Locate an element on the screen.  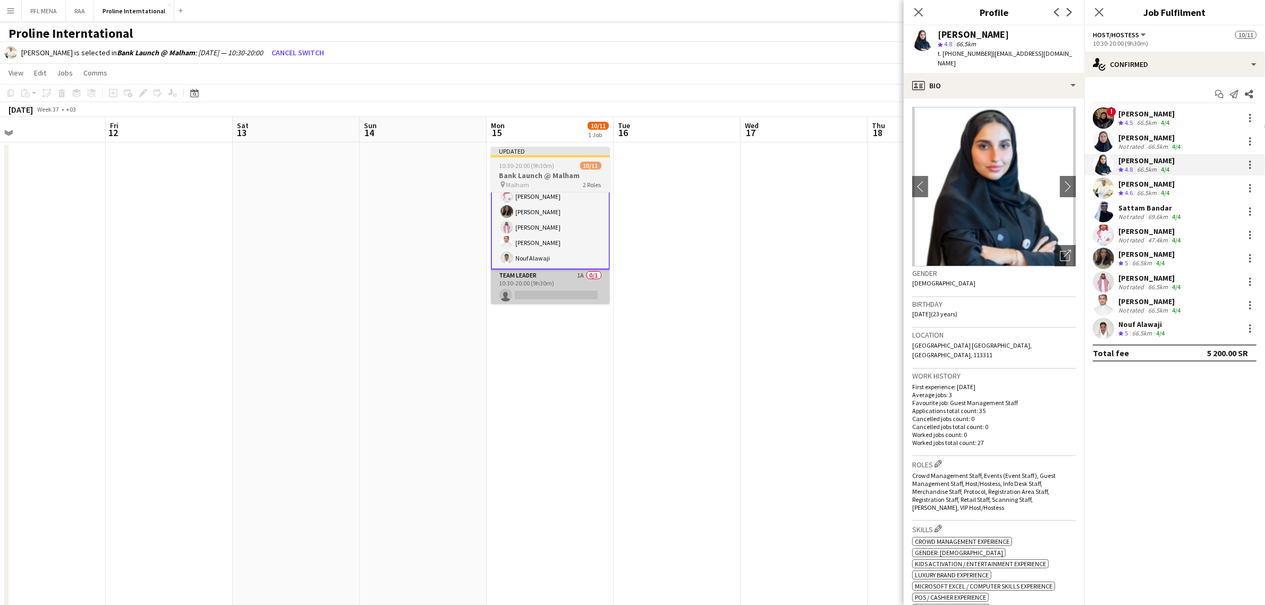
span: Jobs is located at coordinates (65, 73).